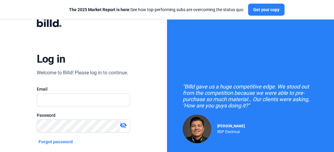 This screenshot has height=152, width=334. I want to click on div: See how top-performing subs are overcoming the status quo., so click(157, 10).